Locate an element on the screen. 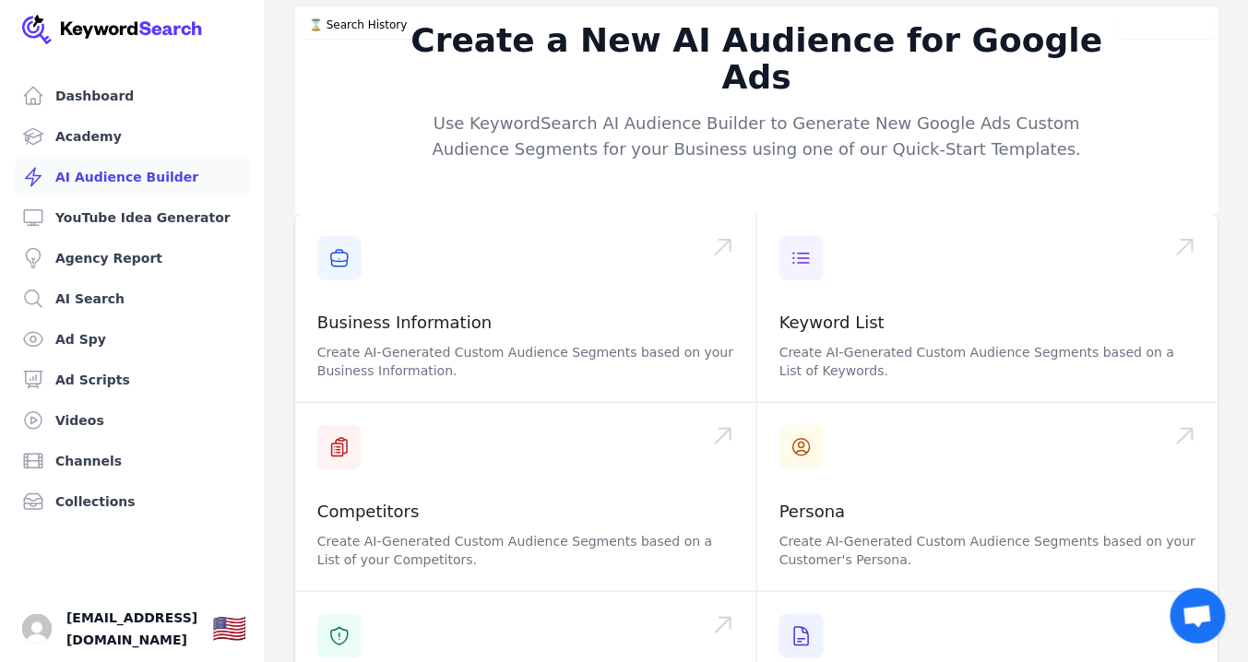 The width and height of the screenshot is (1248, 662). a: Dashboard is located at coordinates (132, 96).